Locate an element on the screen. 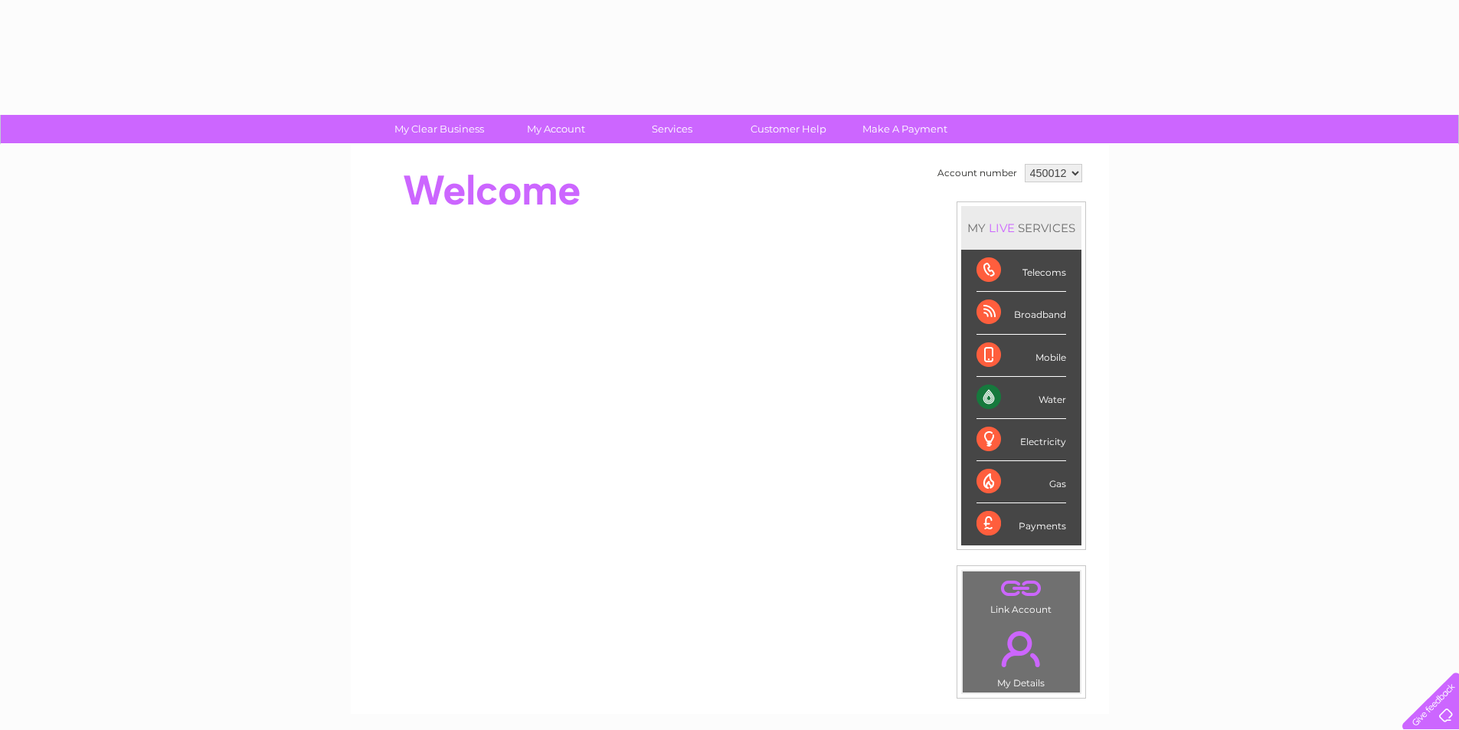  td: My Details is located at coordinates (1021, 656).